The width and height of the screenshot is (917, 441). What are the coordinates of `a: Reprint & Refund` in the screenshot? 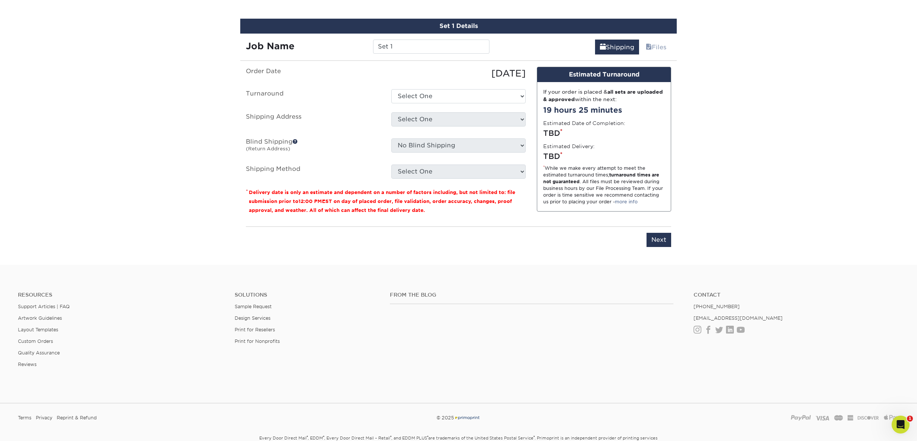 It's located at (76, 418).